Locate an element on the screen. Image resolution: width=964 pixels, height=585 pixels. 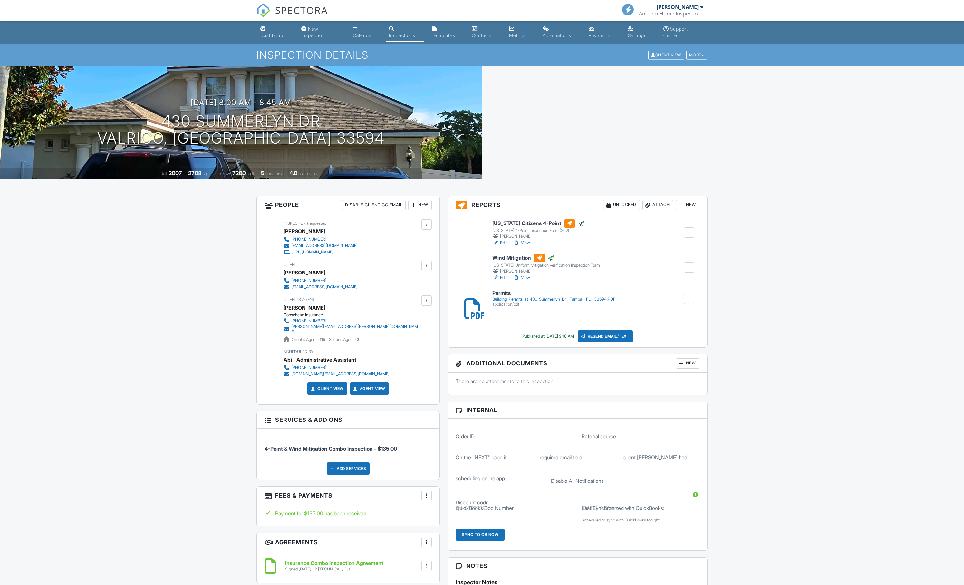
div: Automations is located at coordinates (557, 35).